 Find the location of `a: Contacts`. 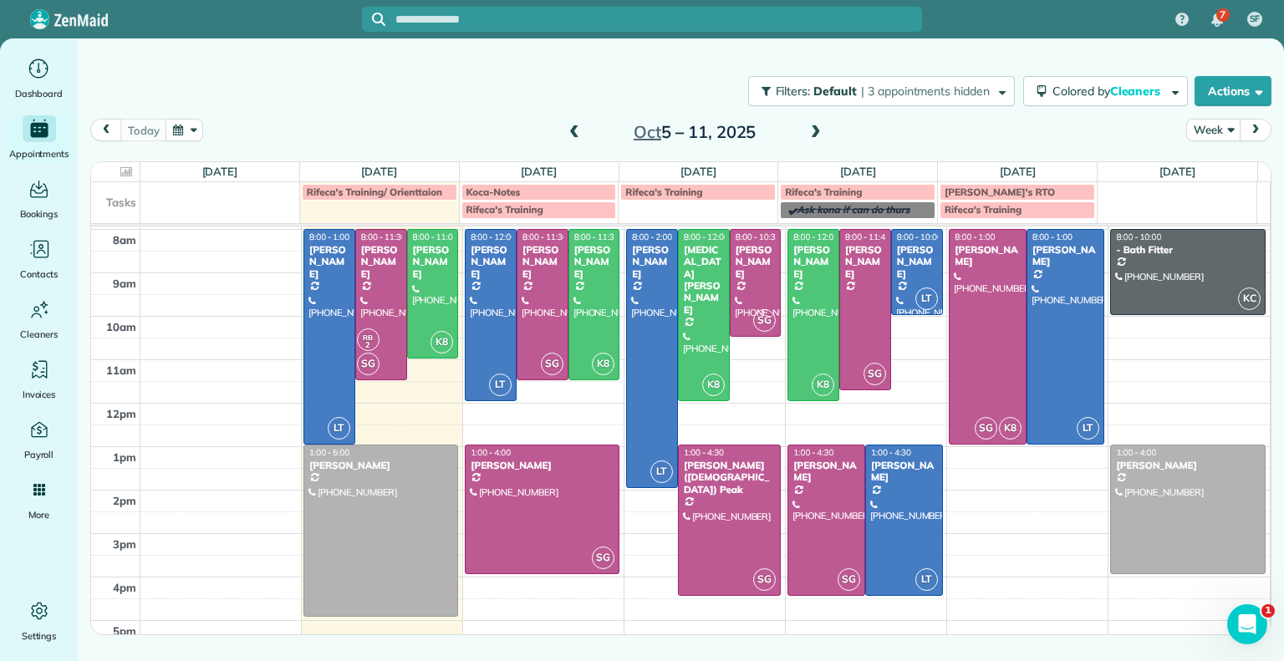

a: Contacts is located at coordinates (38, 259).